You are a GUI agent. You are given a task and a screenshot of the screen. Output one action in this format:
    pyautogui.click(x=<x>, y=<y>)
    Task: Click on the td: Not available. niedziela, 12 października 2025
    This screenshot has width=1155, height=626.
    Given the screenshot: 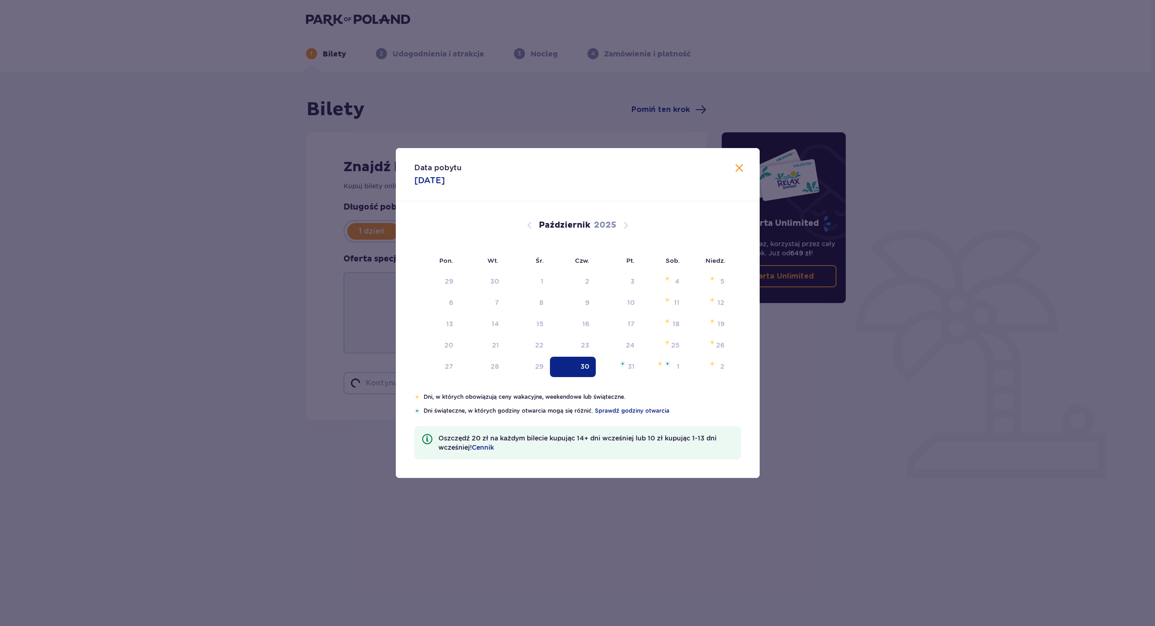 What is the action you would take?
    pyautogui.click(x=708, y=303)
    